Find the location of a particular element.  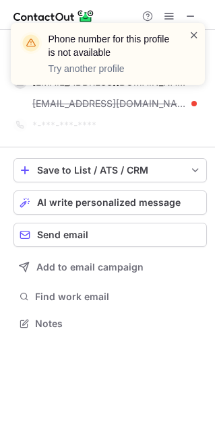

span: Send email is located at coordinates (63, 235).